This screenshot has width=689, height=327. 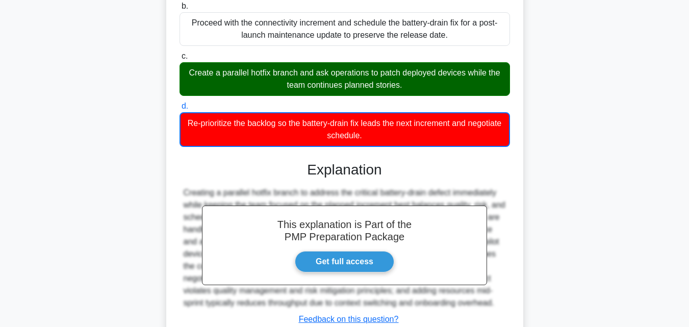 What do you see at coordinates (345, 248) in the screenshot?
I see `div: Creating a parallel hotfix branch to address the critical battery-drain defect immediately while ...` at bounding box center [345, 248].